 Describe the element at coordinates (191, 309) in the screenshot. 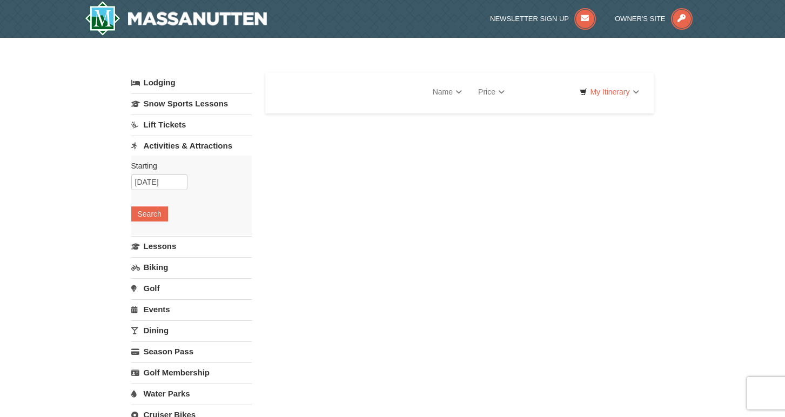

I see `a: Events` at that location.